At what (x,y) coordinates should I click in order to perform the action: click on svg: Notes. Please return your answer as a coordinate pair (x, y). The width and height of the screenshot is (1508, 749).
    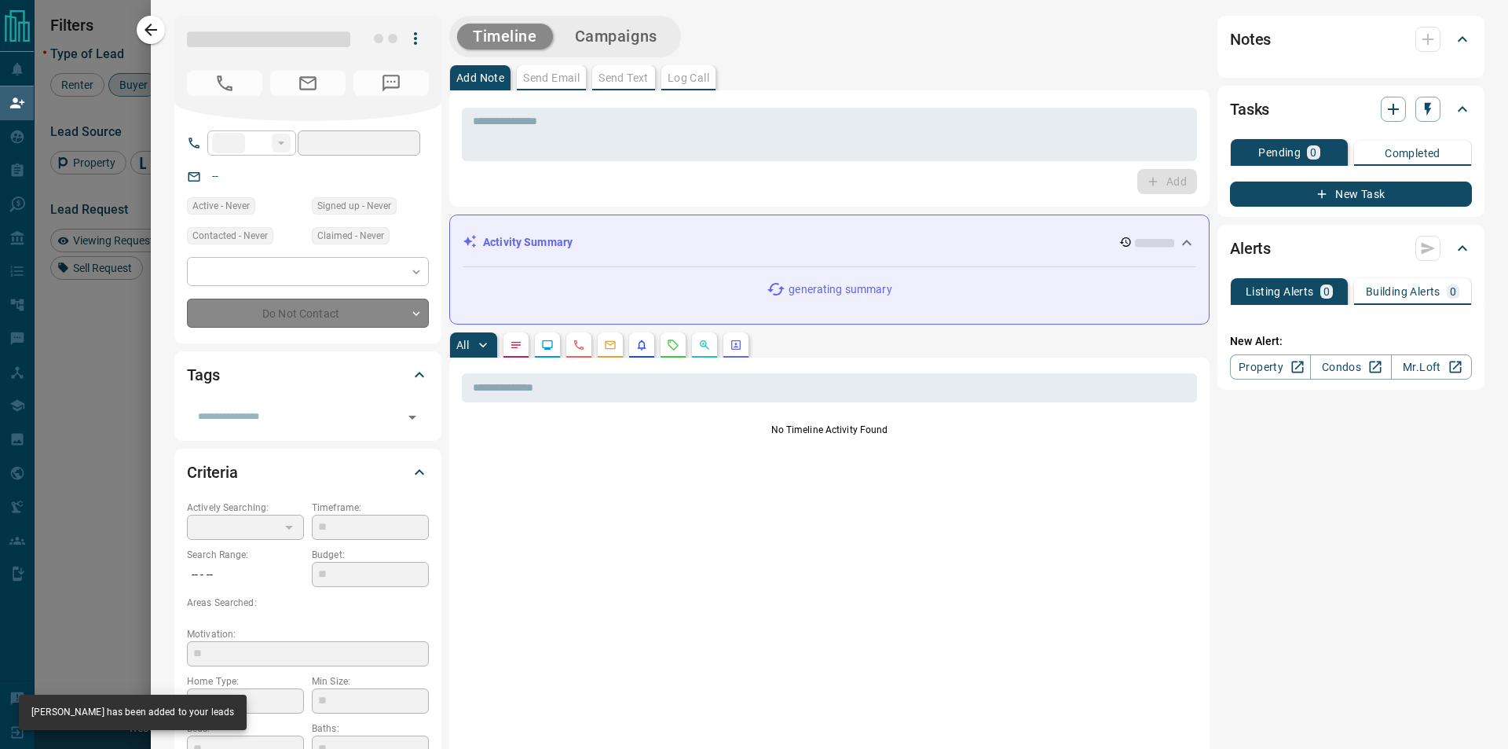
    Looking at the image, I should click on (516, 345).